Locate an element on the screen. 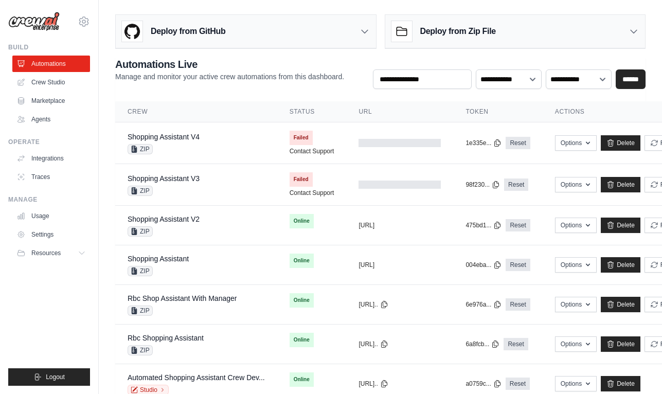 The image size is (662, 394). a: Rbc Shopping Assistant is located at coordinates (166, 338).